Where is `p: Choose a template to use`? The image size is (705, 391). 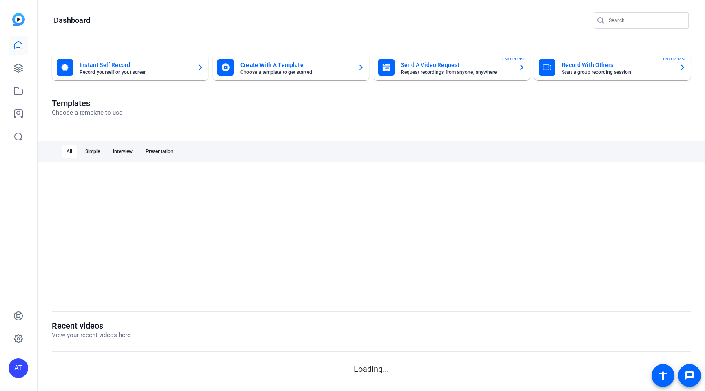 p: Choose a template to use is located at coordinates (87, 113).